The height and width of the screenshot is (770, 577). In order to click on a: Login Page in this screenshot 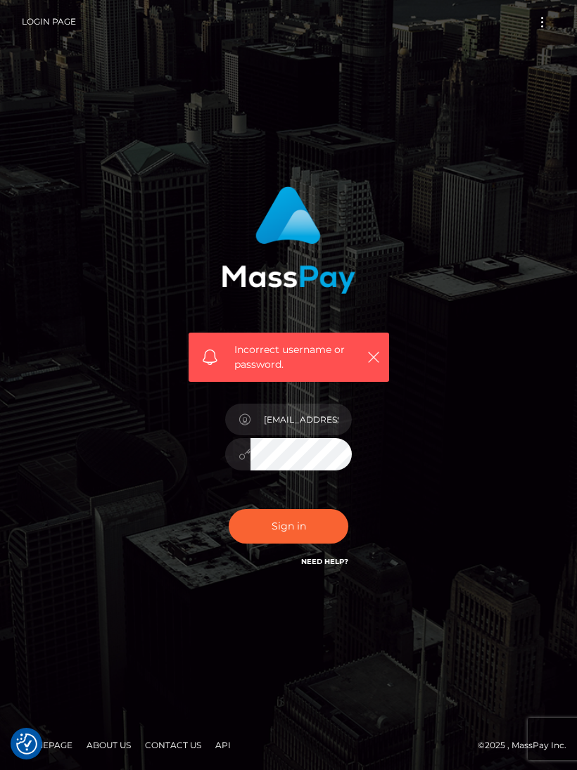, I will do `click(49, 22)`.